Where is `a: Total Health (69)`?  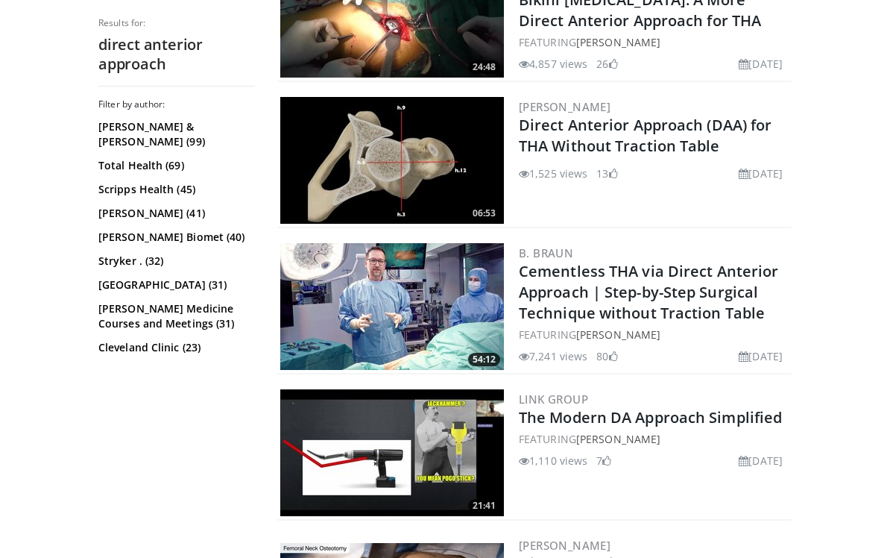 a: Total Health (69) is located at coordinates (174, 166).